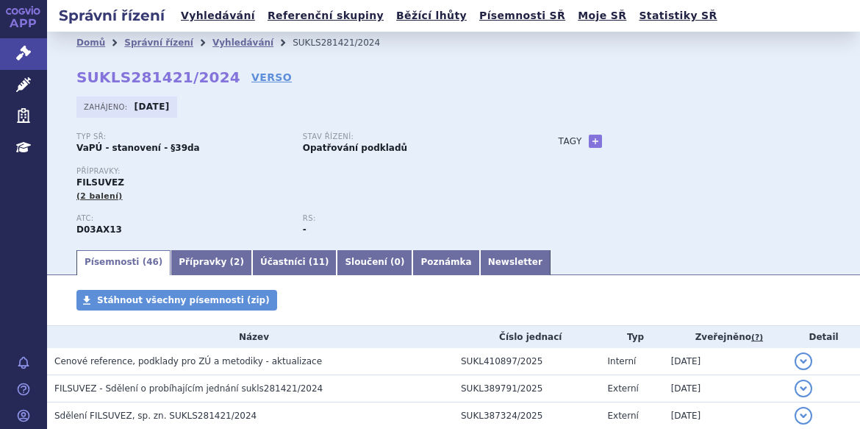  What do you see at coordinates (318, 262) in the screenshot?
I see `span: 11` at bounding box center [318, 262].